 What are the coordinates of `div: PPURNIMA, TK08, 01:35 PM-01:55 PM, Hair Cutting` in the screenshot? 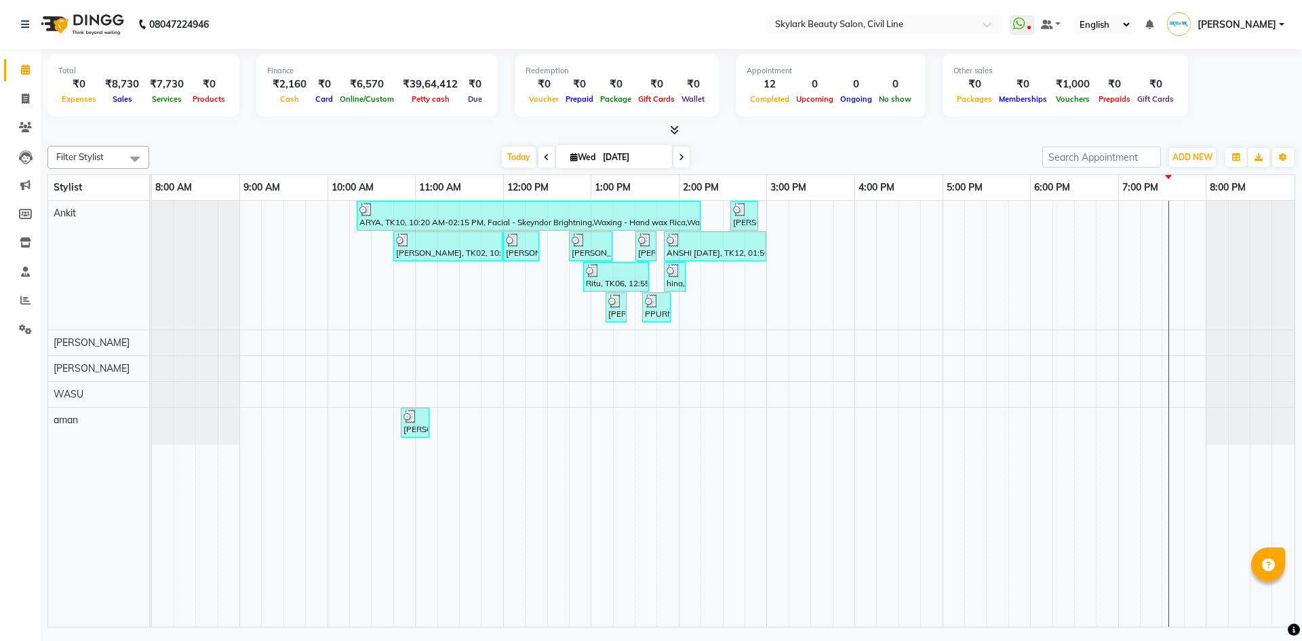 It's located at (656, 307).